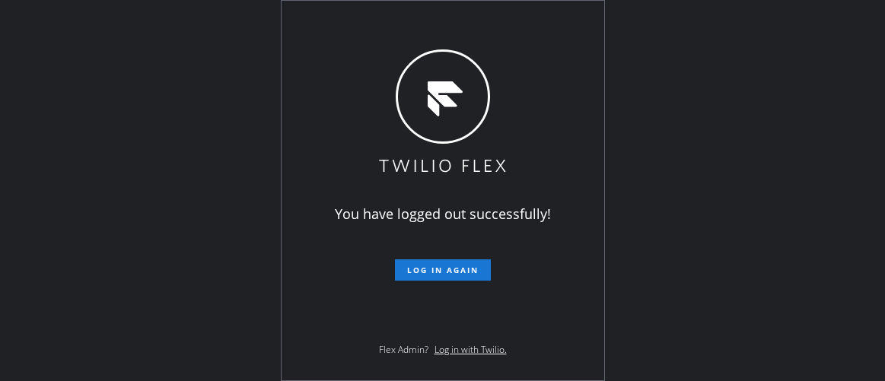 The image size is (885, 381). I want to click on span: Log in with Twilio., so click(470, 349).